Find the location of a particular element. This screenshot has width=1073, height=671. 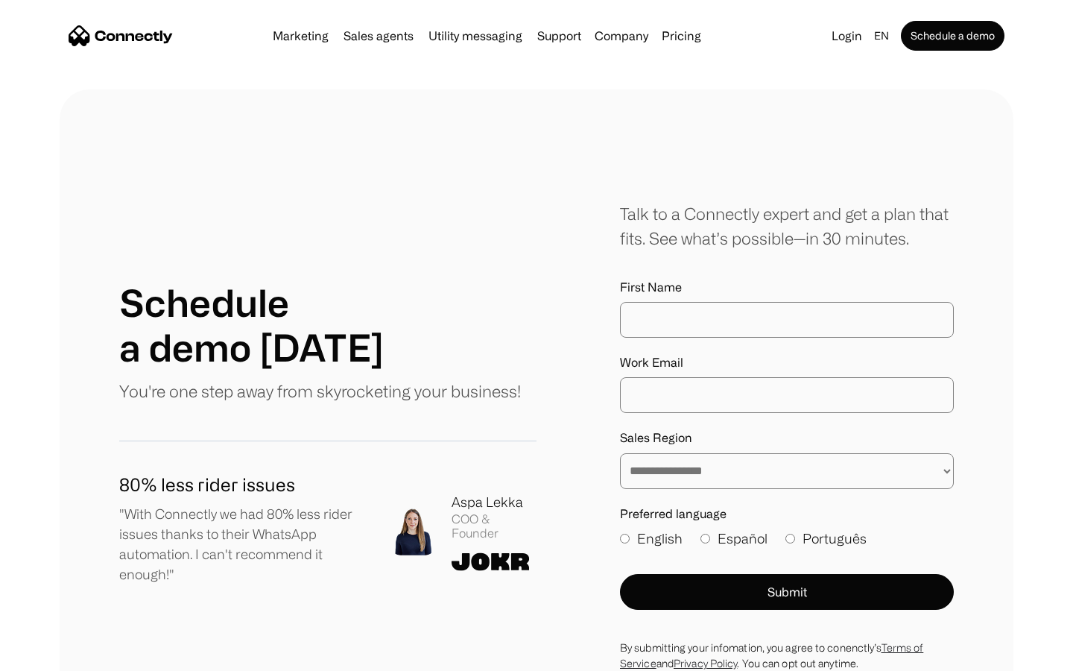

button: Submit is located at coordinates (787, 592).